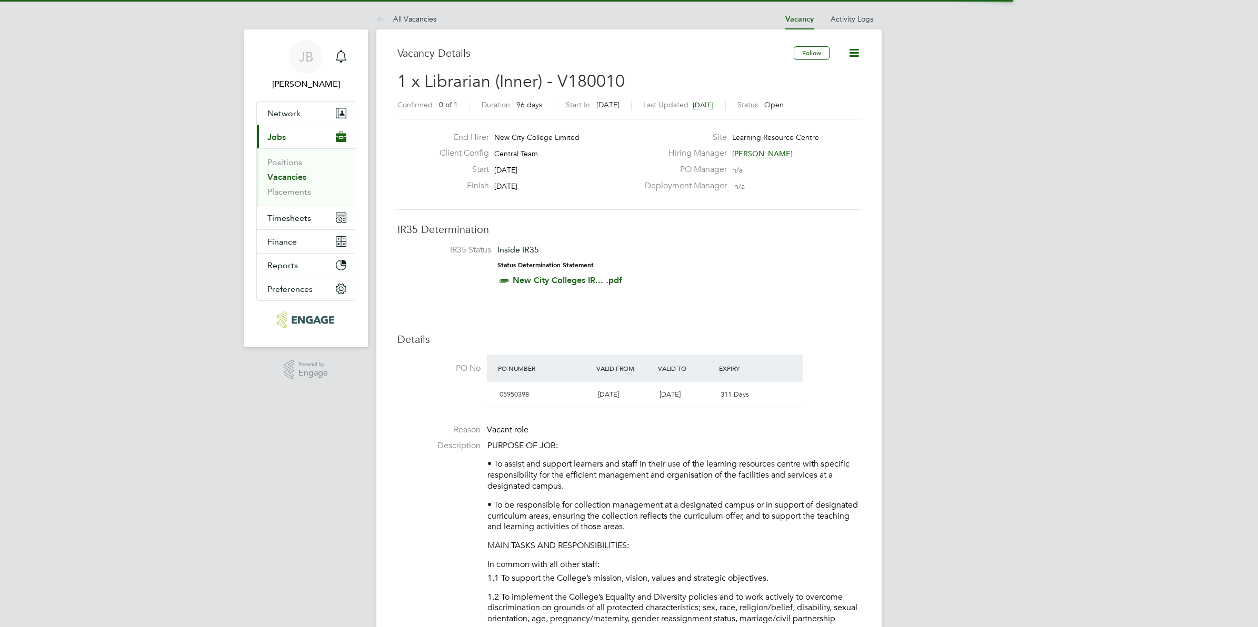  Describe the element at coordinates (460, 137) in the screenshot. I see `label: End Hirer` at that location.